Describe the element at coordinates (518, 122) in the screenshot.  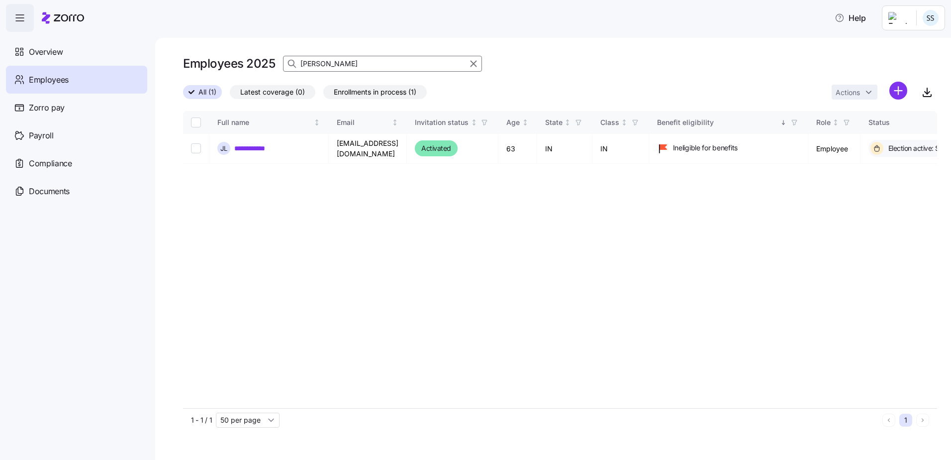
I see `th: AgeNot sorted` at that location.